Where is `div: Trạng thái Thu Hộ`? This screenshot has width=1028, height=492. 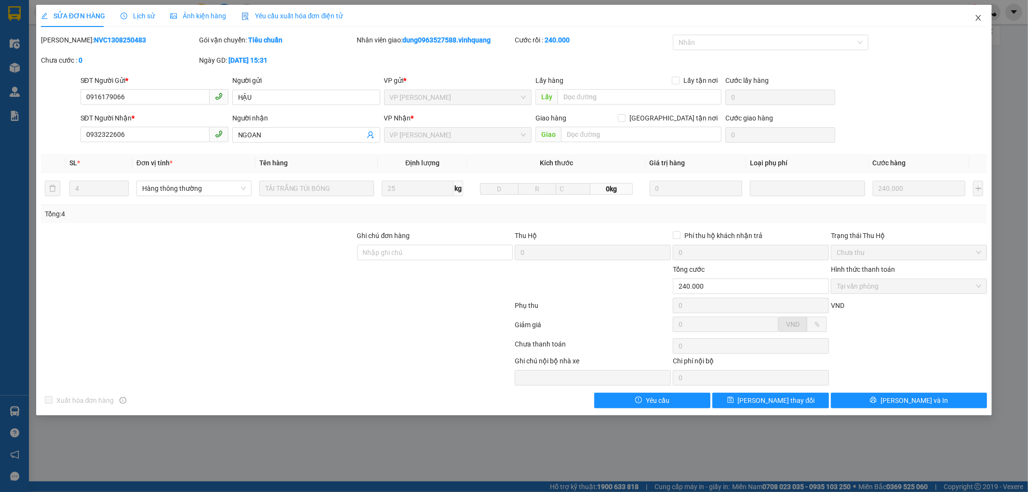
div: Trạng thái Thu Hộ is located at coordinates (909, 236).